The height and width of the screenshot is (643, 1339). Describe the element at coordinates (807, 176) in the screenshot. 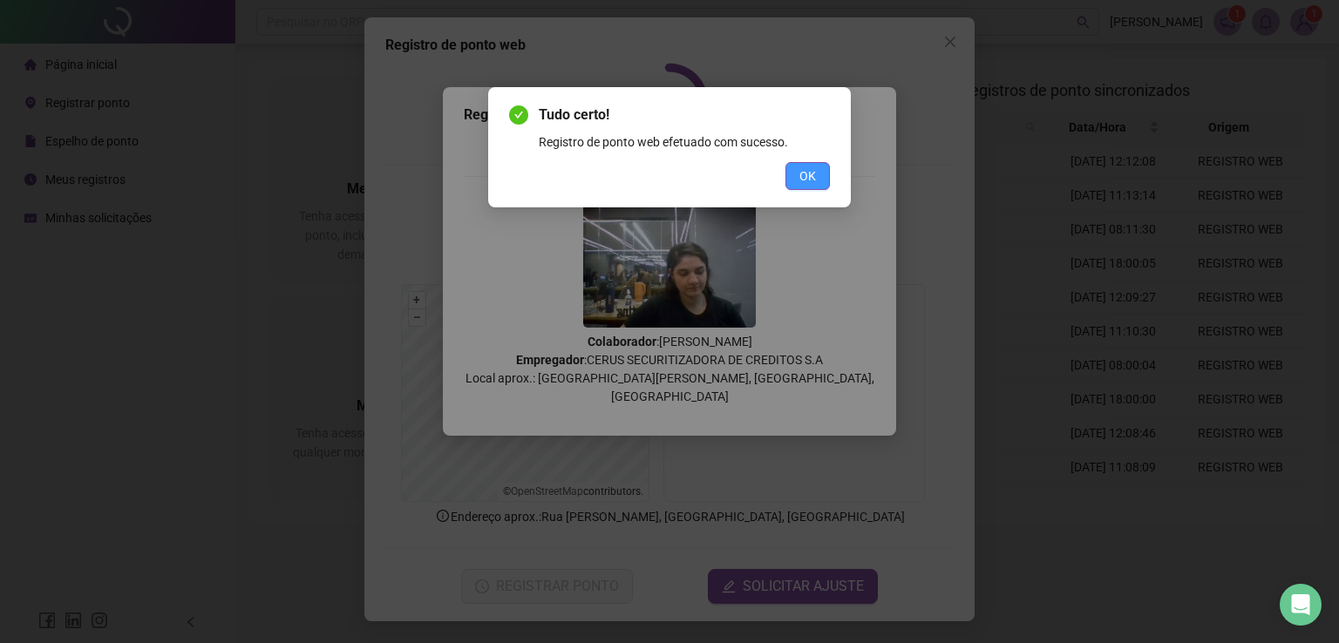

I see `button: OK` at that location.